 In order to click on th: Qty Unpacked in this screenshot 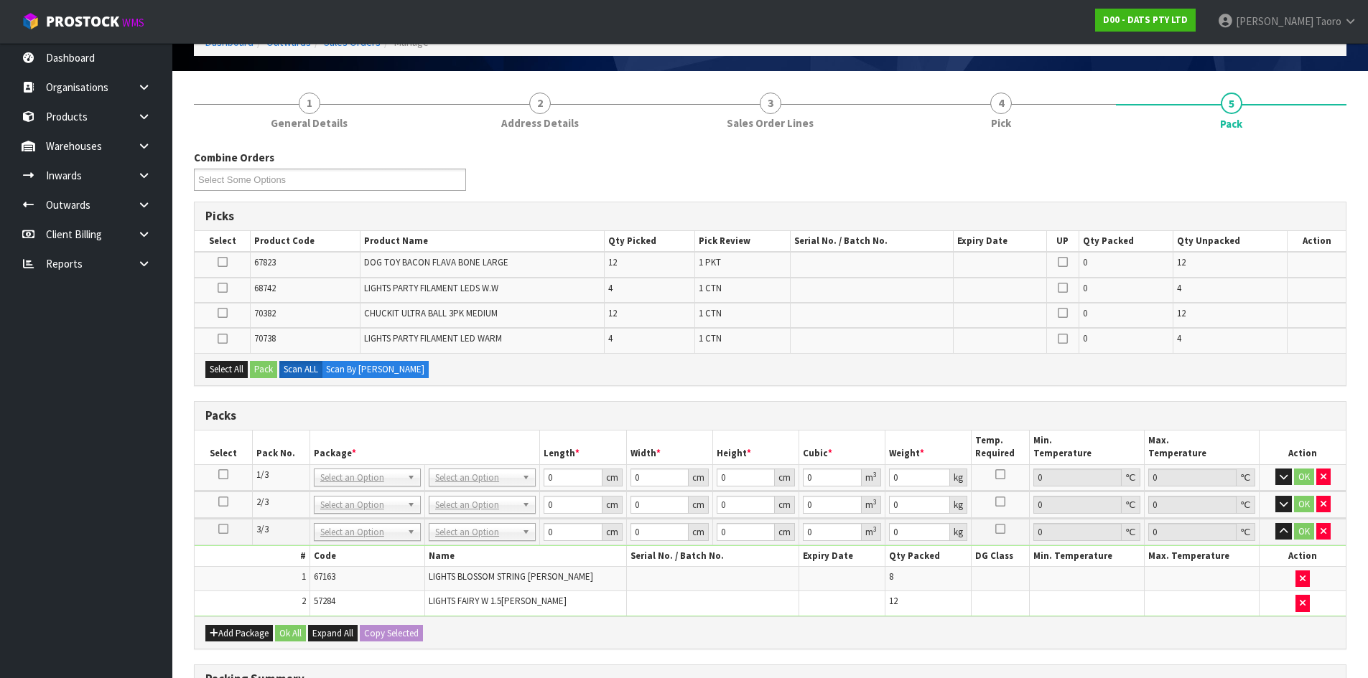, I will do `click(1230, 241)`.